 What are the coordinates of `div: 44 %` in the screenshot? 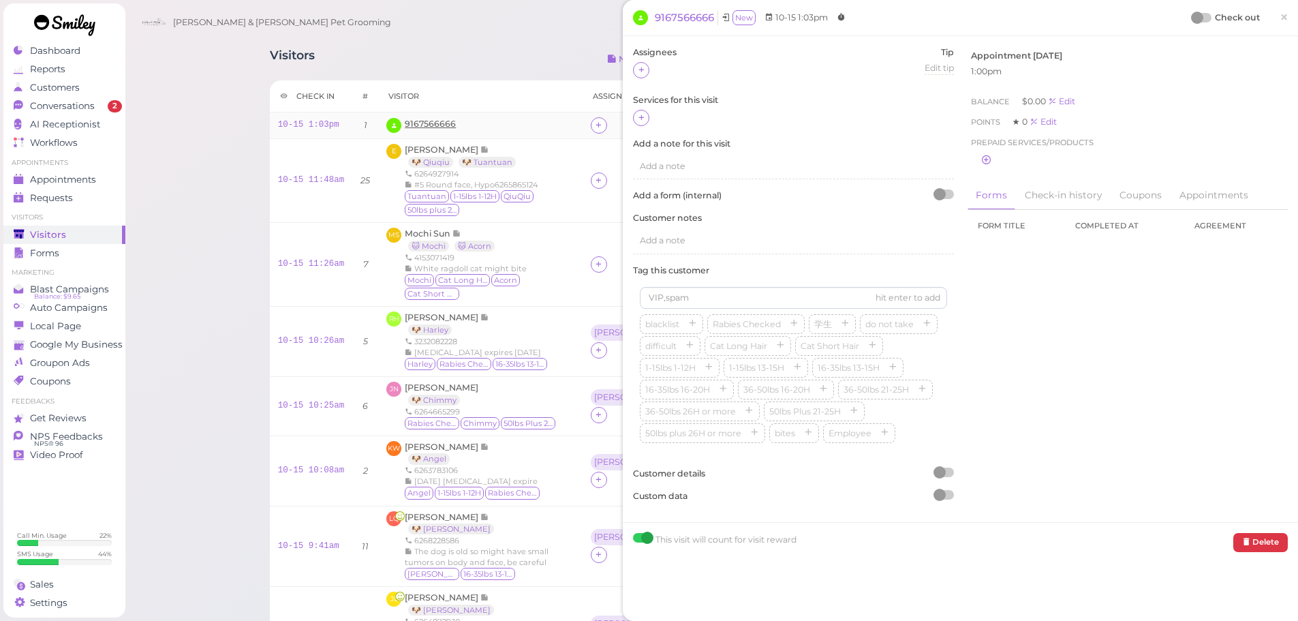 It's located at (105, 553).